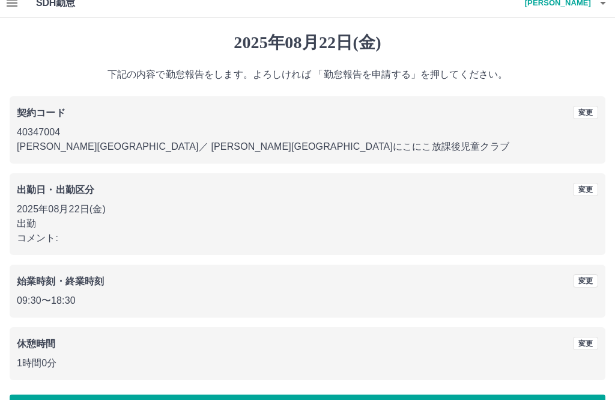 This screenshot has height=400, width=615. I want to click on b: 出勤日・出勤区分, so click(55, 189).